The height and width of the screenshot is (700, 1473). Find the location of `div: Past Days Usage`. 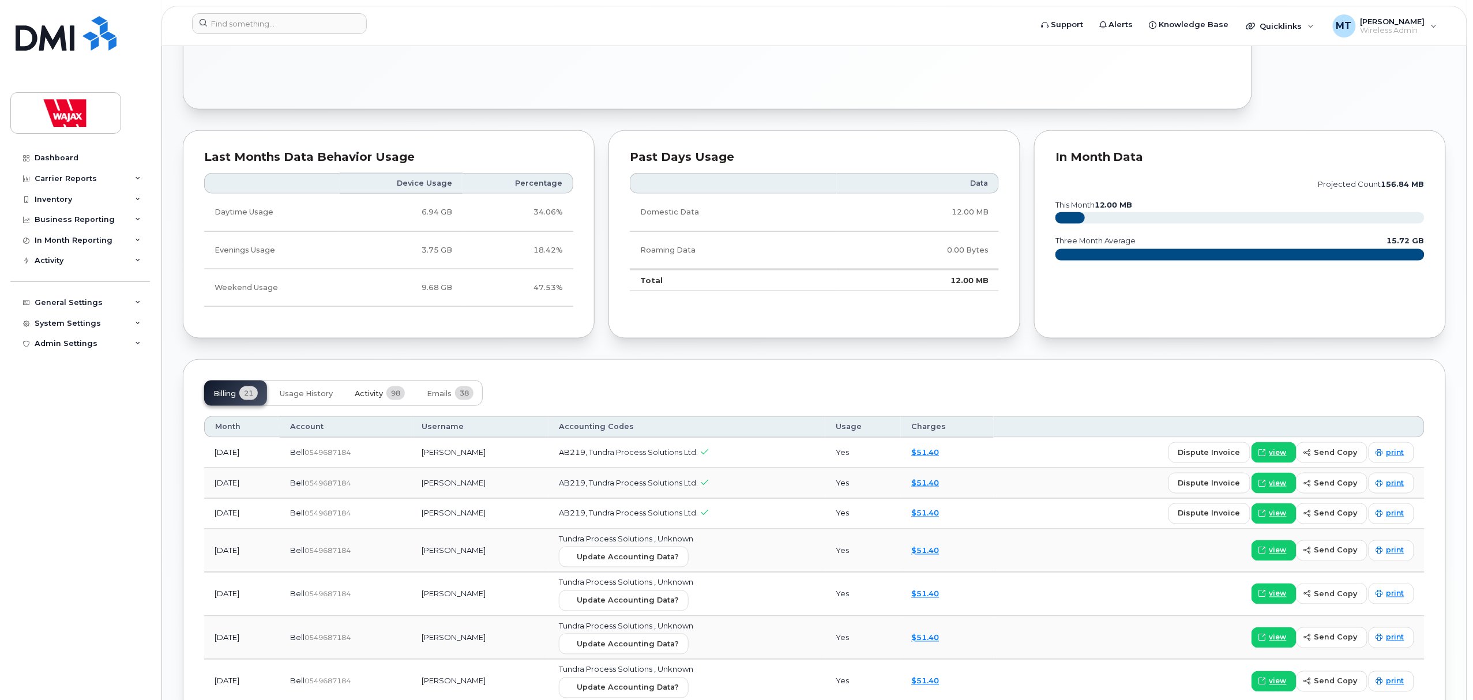

div: Past Days Usage is located at coordinates (814, 157).